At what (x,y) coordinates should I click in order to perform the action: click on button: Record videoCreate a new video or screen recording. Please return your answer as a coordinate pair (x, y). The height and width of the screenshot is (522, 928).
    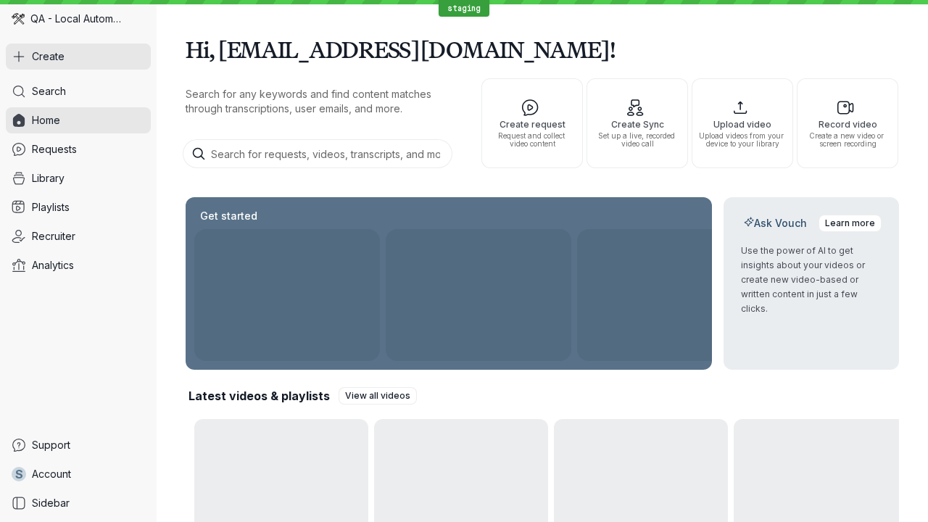
    Looking at the image, I should click on (848, 123).